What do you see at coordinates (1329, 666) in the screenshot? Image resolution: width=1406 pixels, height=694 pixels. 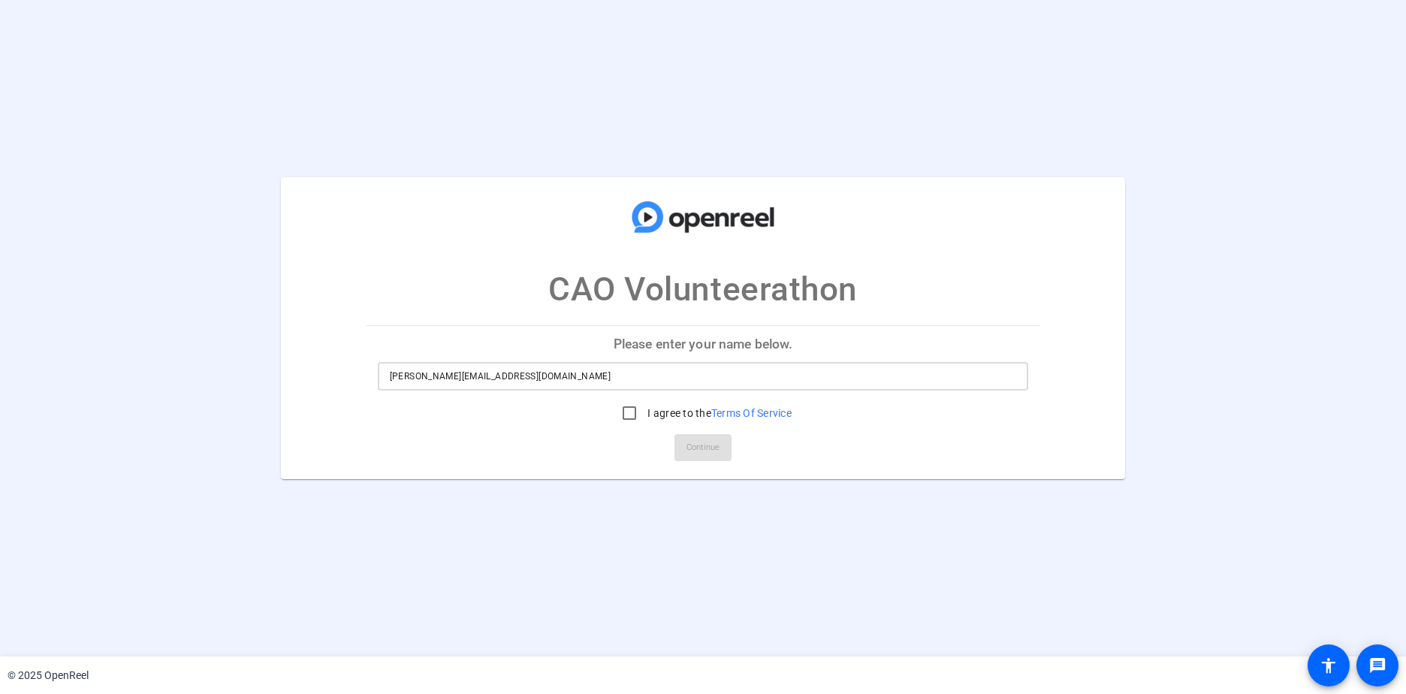 I see `mat-icon: accessibility` at bounding box center [1329, 666].